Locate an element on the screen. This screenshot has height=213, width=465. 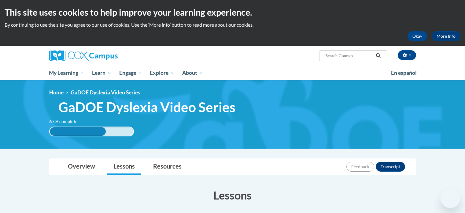
a: Overview is located at coordinates (81, 166).